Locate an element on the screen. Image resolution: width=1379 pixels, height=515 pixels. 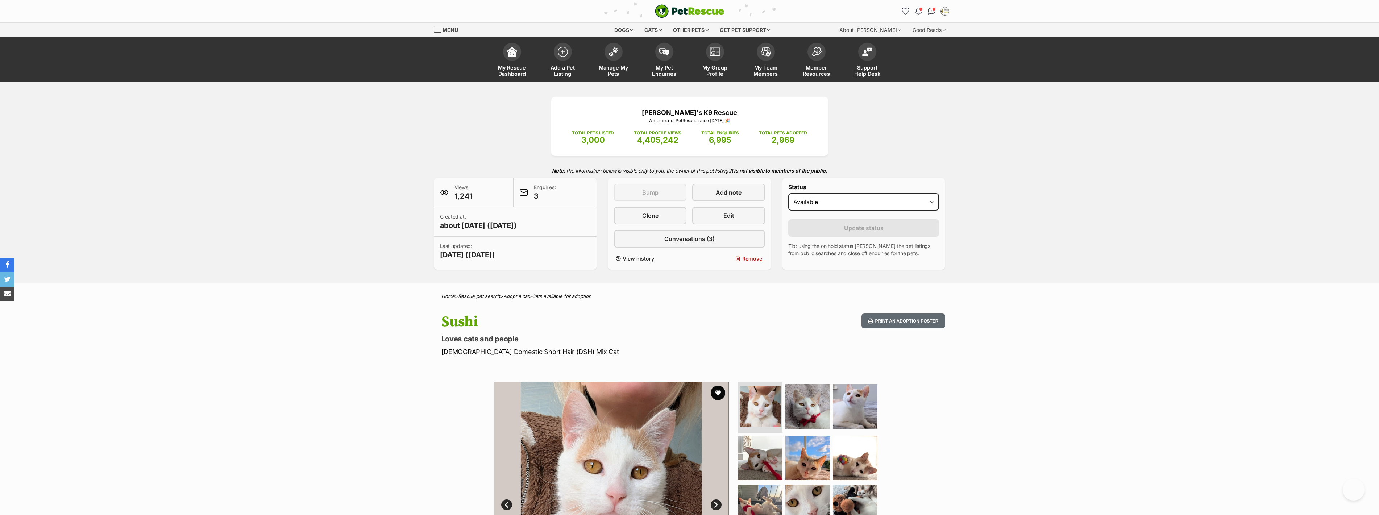
span: 3,000 is located at coordinates (593, 140).